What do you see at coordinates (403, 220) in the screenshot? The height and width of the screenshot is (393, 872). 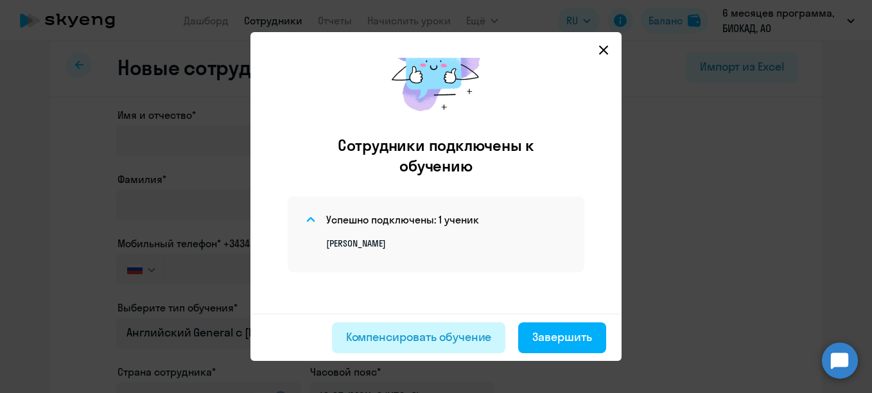 I see `h4: Успешно подключены: 1 ученик` at bounding box center [403, 220].